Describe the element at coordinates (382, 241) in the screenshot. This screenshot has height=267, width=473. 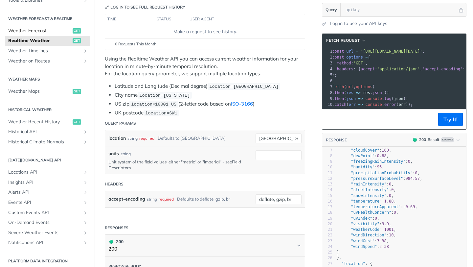
I see `span: 3.38` at that location.